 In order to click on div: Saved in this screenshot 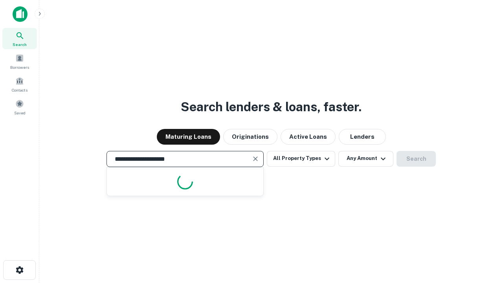, I will do `click(20, 107)`.